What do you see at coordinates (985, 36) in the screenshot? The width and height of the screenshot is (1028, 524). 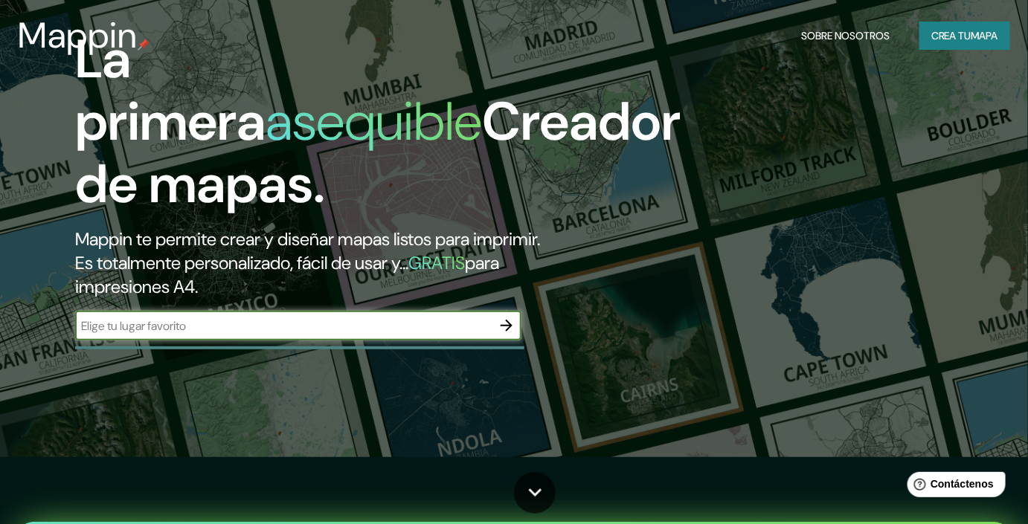 I see `font: mapa` at bounding box center [985, 36].